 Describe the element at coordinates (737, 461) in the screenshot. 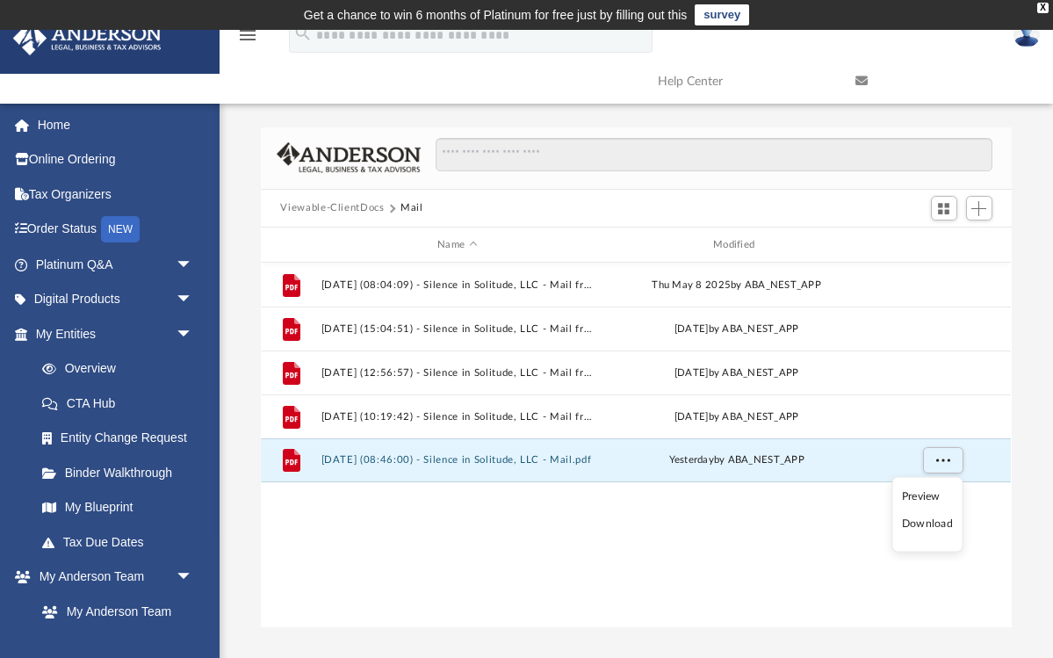

I see `div: by ABA_NEST_APP` at that location.